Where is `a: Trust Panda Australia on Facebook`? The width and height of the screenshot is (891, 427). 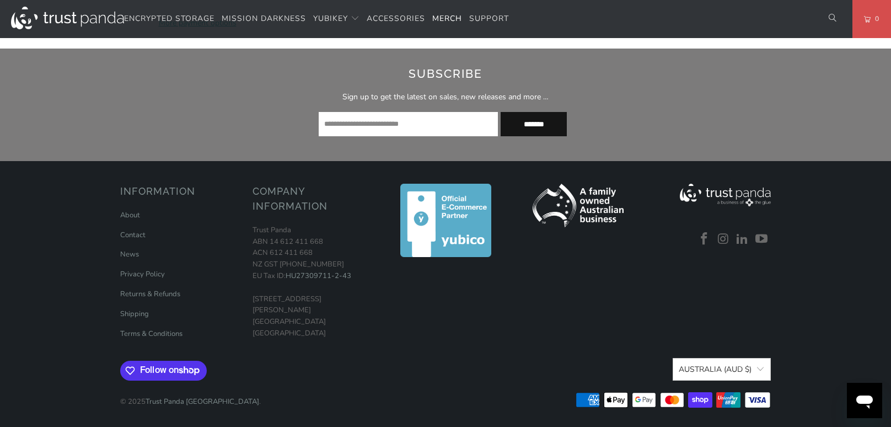
a: Trust Panda Australia on Facebook is located at coordinates (704, 239).